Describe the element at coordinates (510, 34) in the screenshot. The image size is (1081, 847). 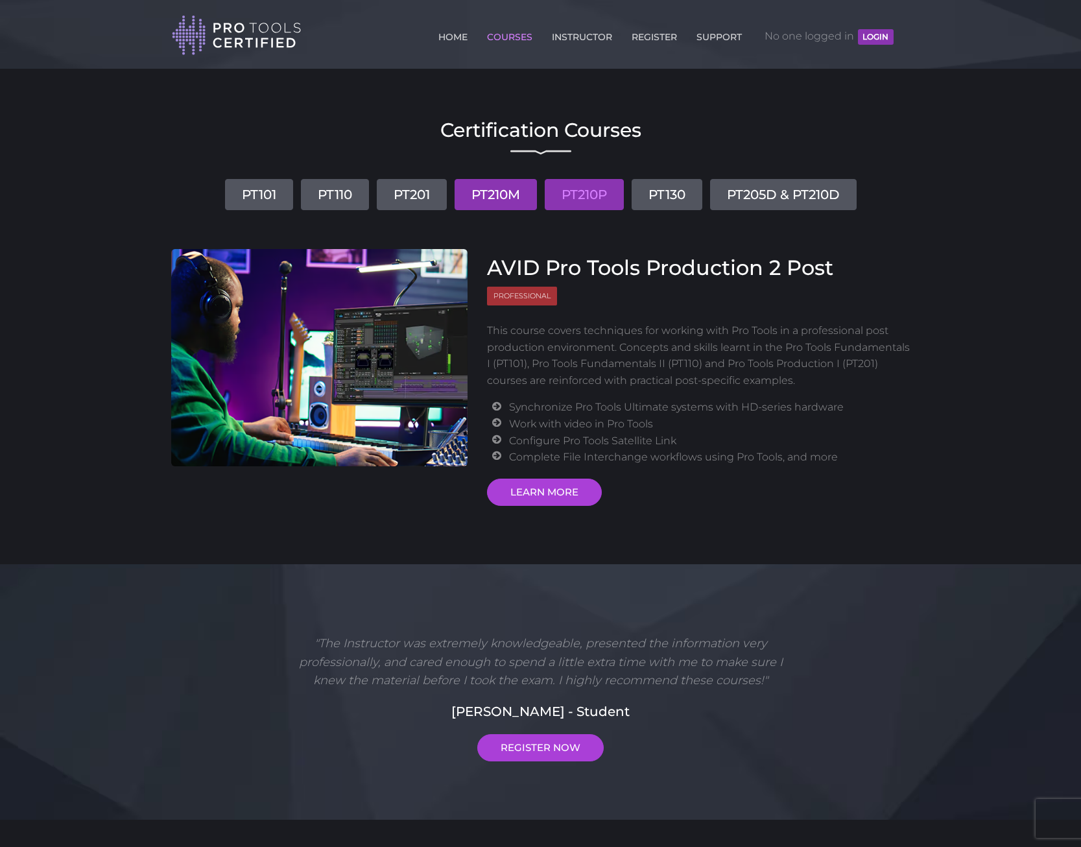
I see `a: COURSES` at that location.